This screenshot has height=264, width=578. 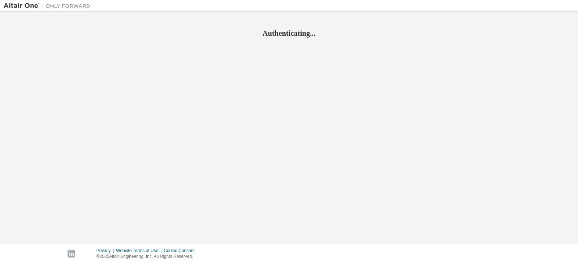 What do you see at coordinates (106, 251) in the screenshot?
I see `div: Privacy` at bounding box center [106, 251].